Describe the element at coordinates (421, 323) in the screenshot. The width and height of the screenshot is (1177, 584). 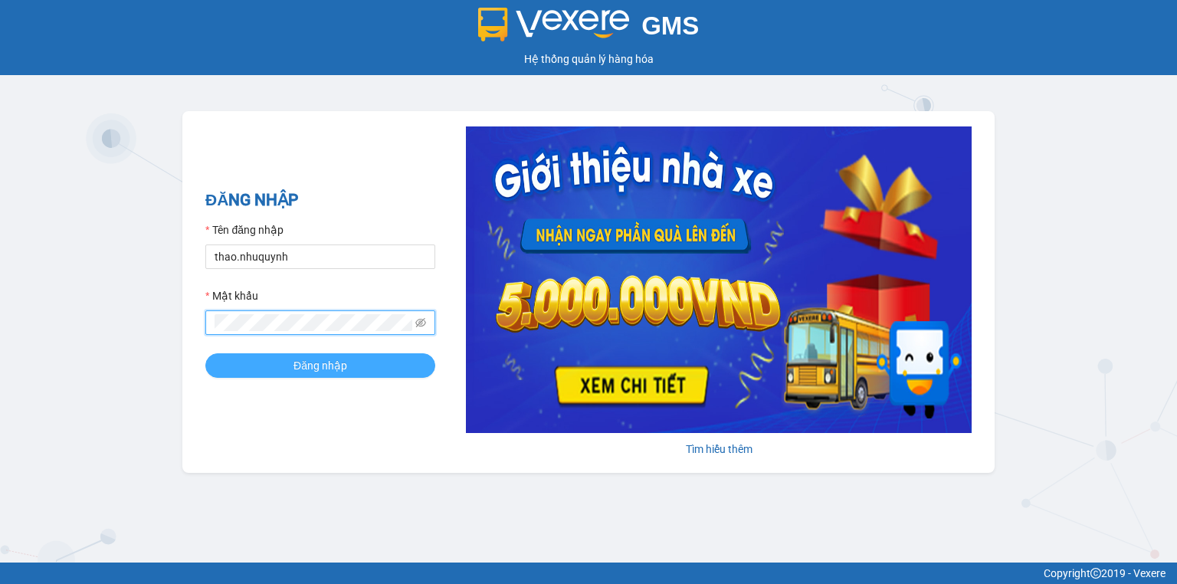
I see `span: eye-invisible` at that location.